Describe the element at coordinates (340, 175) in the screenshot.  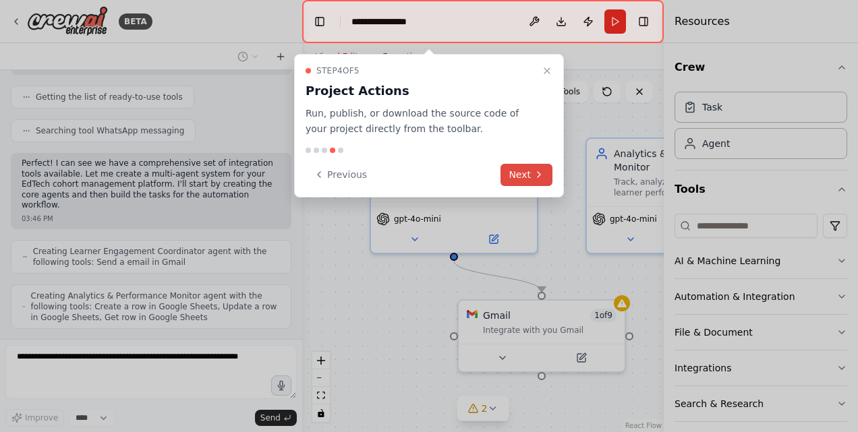
I see `button: Previous` at that location.